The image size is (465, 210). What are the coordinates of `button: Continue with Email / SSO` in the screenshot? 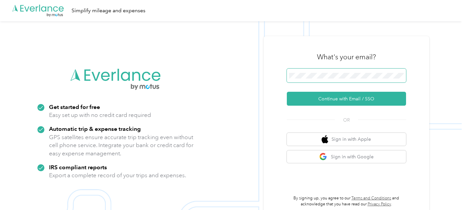 It's located at (346, 99).